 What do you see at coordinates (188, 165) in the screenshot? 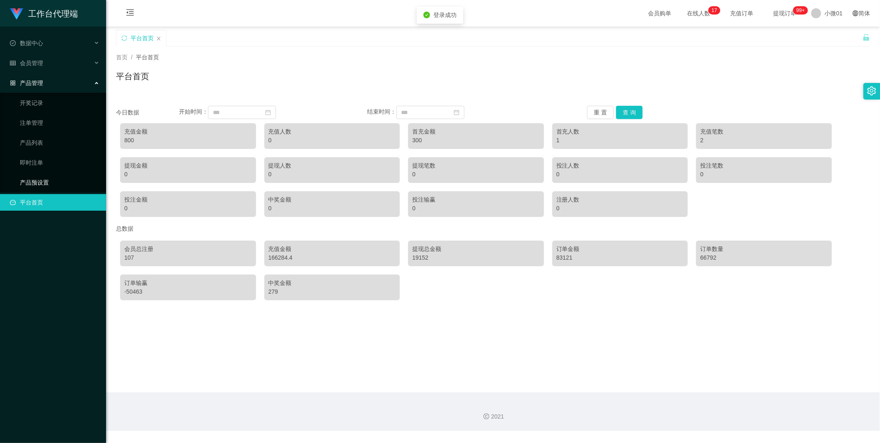
I see `div: 提现金额` at bounding box center [188, 165].